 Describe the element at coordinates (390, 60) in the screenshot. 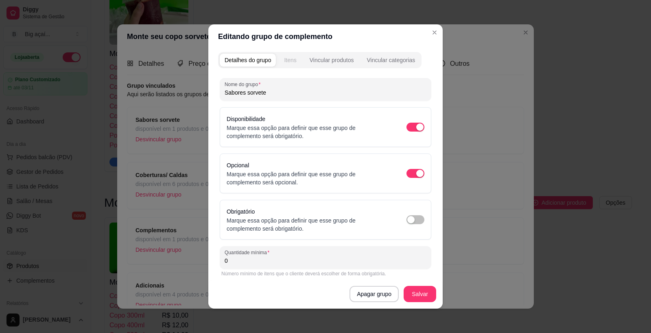

I see `div: Vincular categorias` at that location.